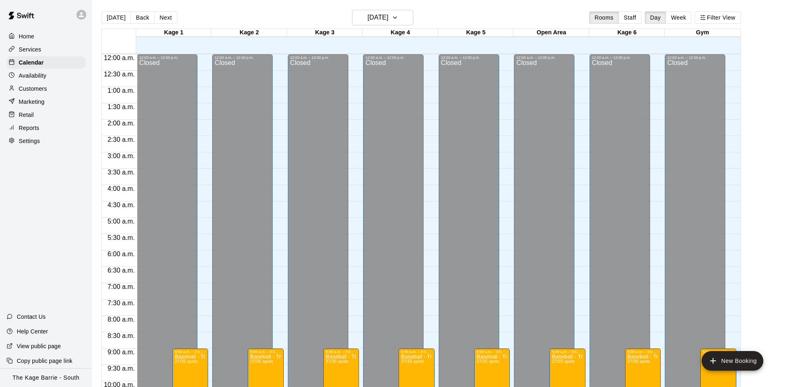 This screenshot has height=387, width=785. I want to click on p: Retail, so click(26, 115).